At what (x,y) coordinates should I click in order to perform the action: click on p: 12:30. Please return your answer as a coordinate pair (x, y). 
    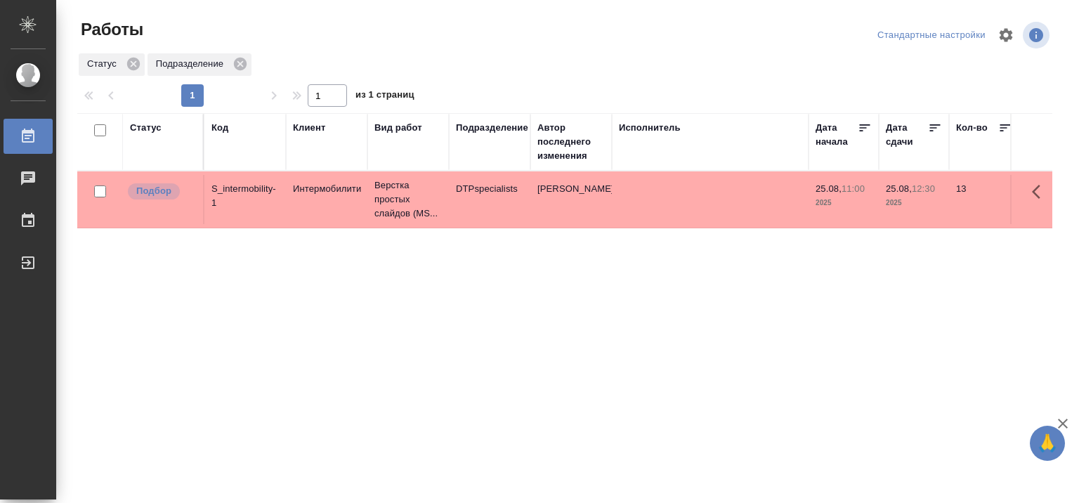
    Looking at the image, I should click on (923, 188).